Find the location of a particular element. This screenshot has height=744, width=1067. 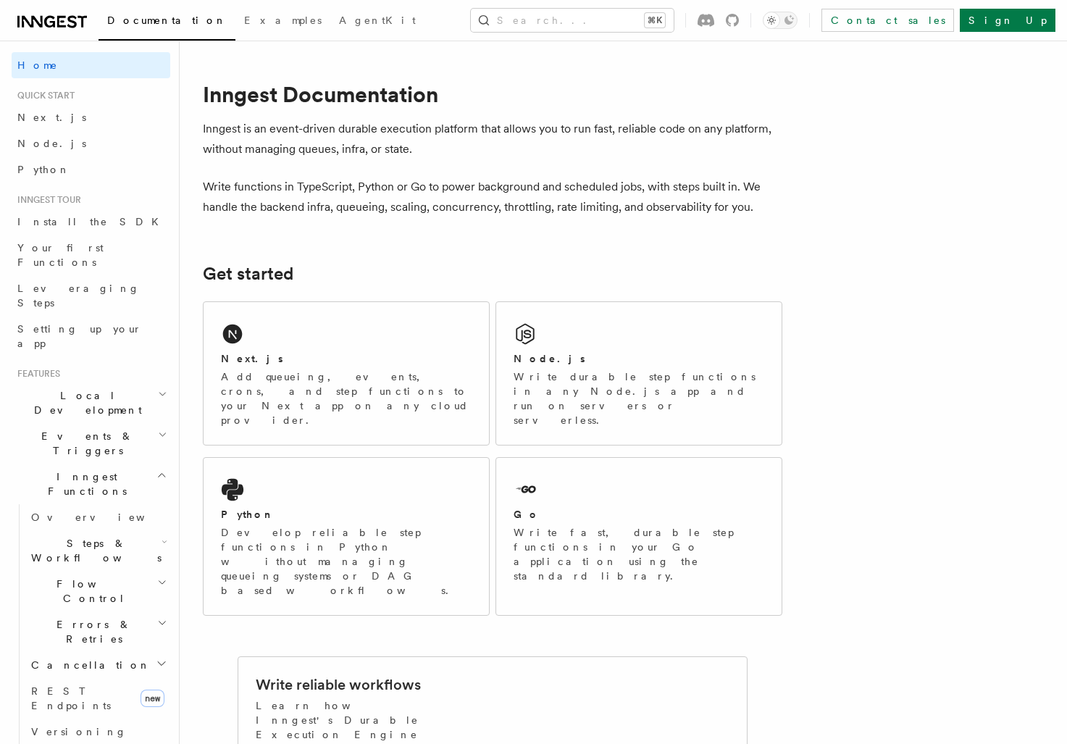

a: Next.jsAdd queueing, events, crons, and step functions to your Next app on any cloud provider. is located at coordinates (346, 373).